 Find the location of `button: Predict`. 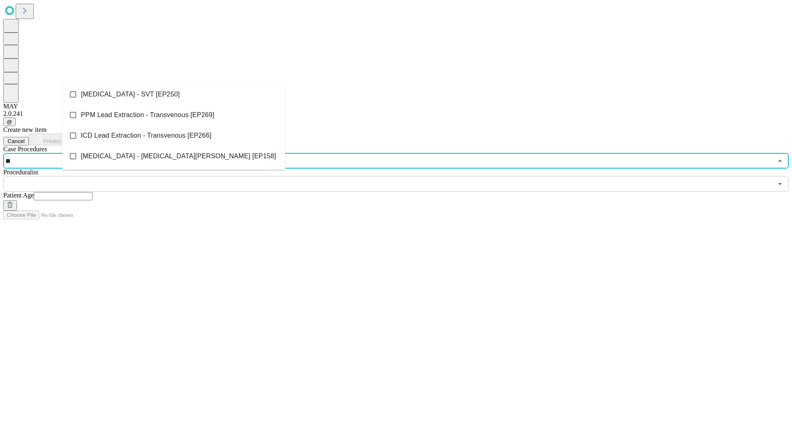

button: Predict is located at coordinates (48, 139).